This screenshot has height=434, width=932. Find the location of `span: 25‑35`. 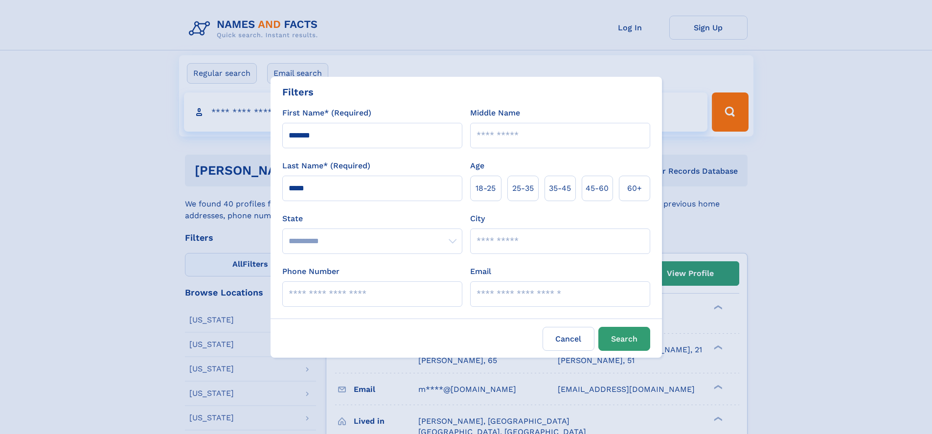

span: 25‑35 is located at coordinates (523, 188).